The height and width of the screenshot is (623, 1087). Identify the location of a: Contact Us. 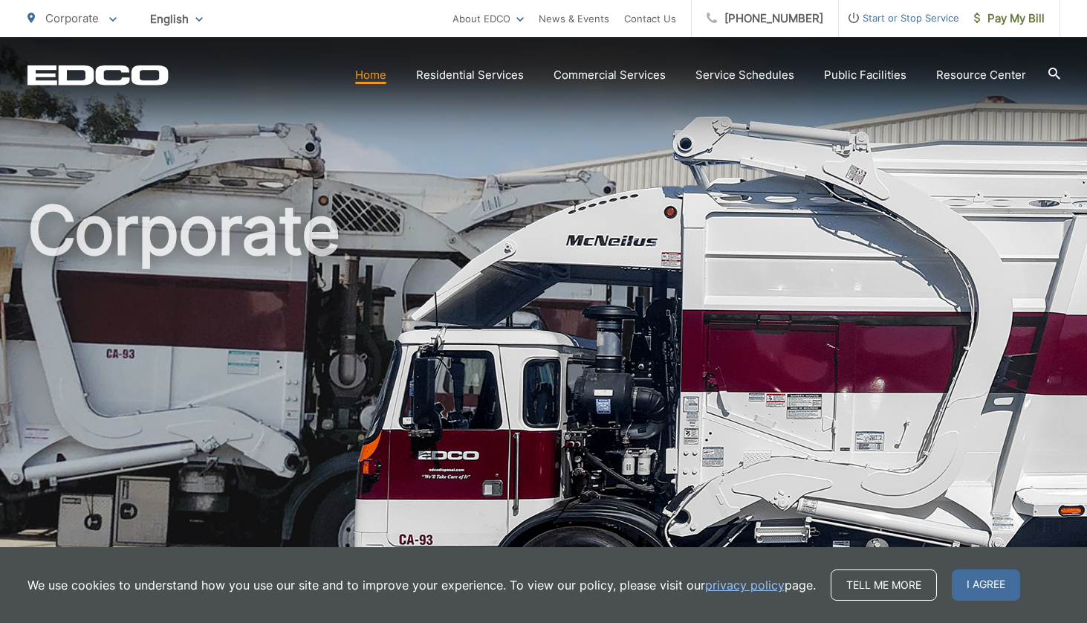
(650, 19).